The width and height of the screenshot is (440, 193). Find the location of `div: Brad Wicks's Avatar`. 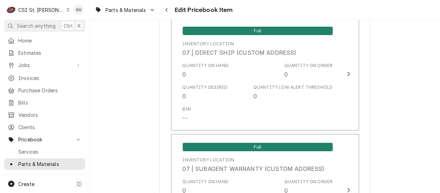

div: Brad Wicks's Avatar is located at coordinates (79, 10).